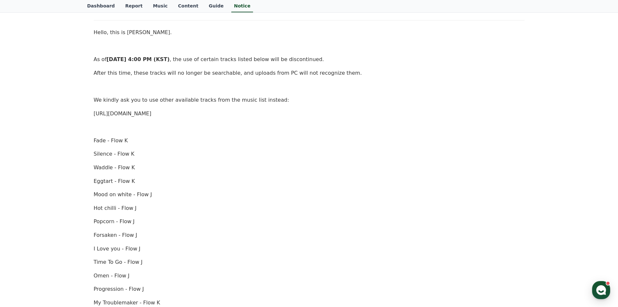 This screenshot has height=307, width=618. I want to click on p: Eggtart - Flow K, so click(309, 181).